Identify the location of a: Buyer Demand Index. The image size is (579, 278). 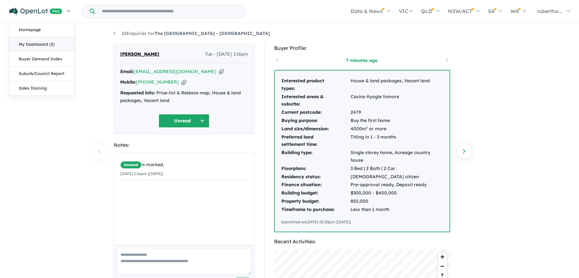
(42, 59).